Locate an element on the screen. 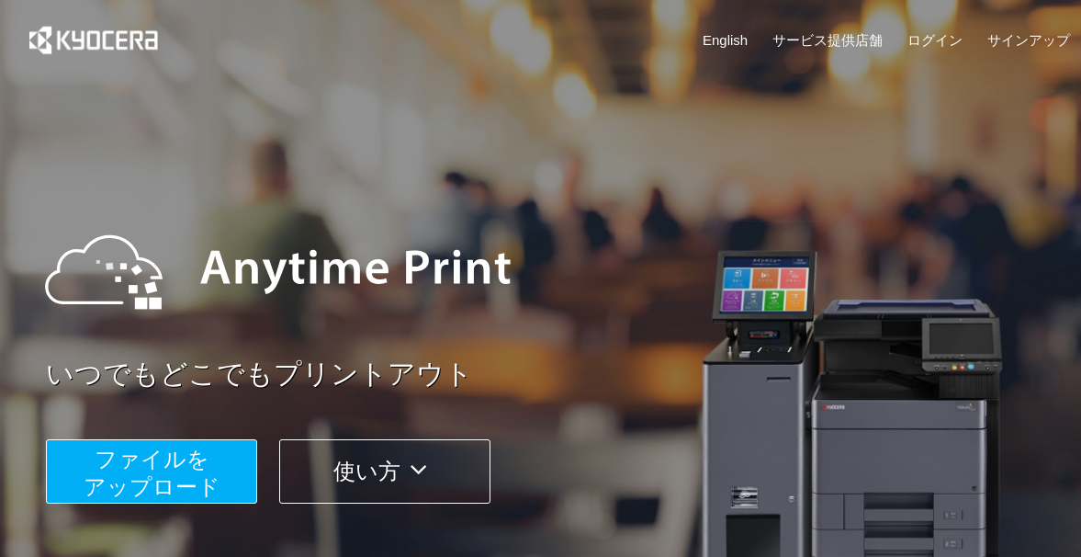  a: English is located at coordinates (725, 40).